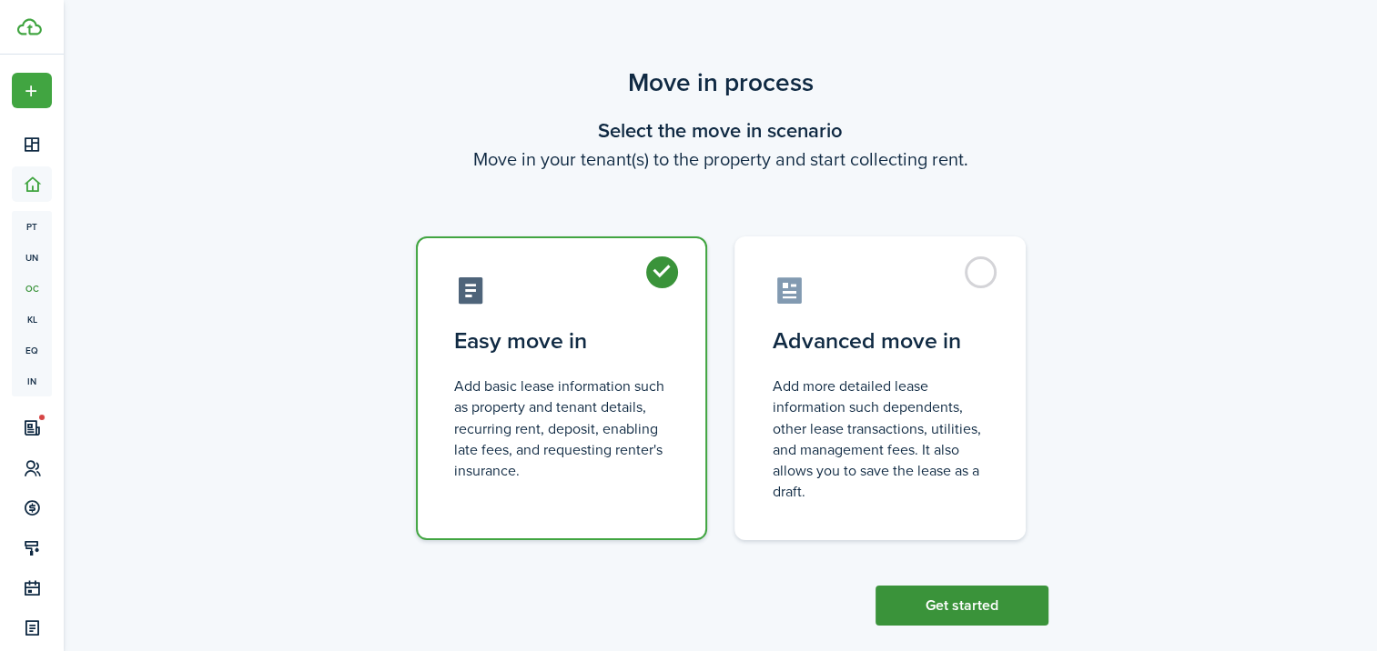  I want to click on img: TenantCloud, so click(29, 26).